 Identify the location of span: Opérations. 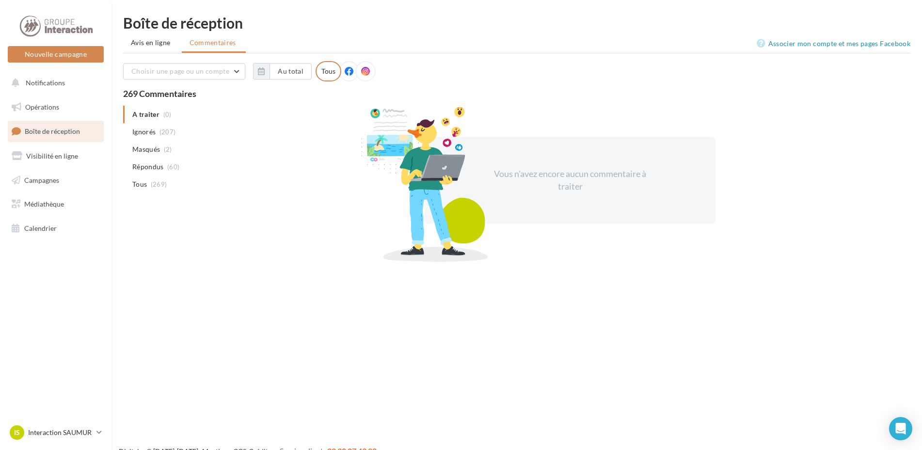
(42, 107).